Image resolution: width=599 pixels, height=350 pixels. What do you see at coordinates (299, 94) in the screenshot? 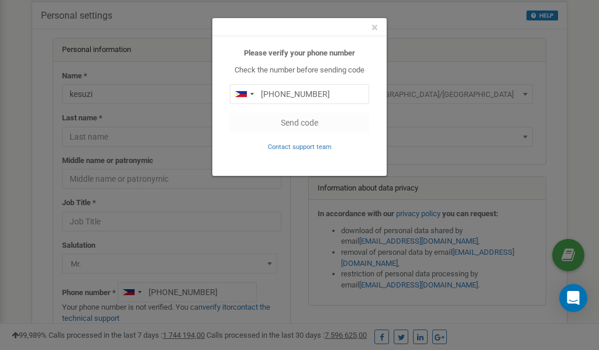
I see `input: 0905 123 4567` at bounding box center [299, 94].